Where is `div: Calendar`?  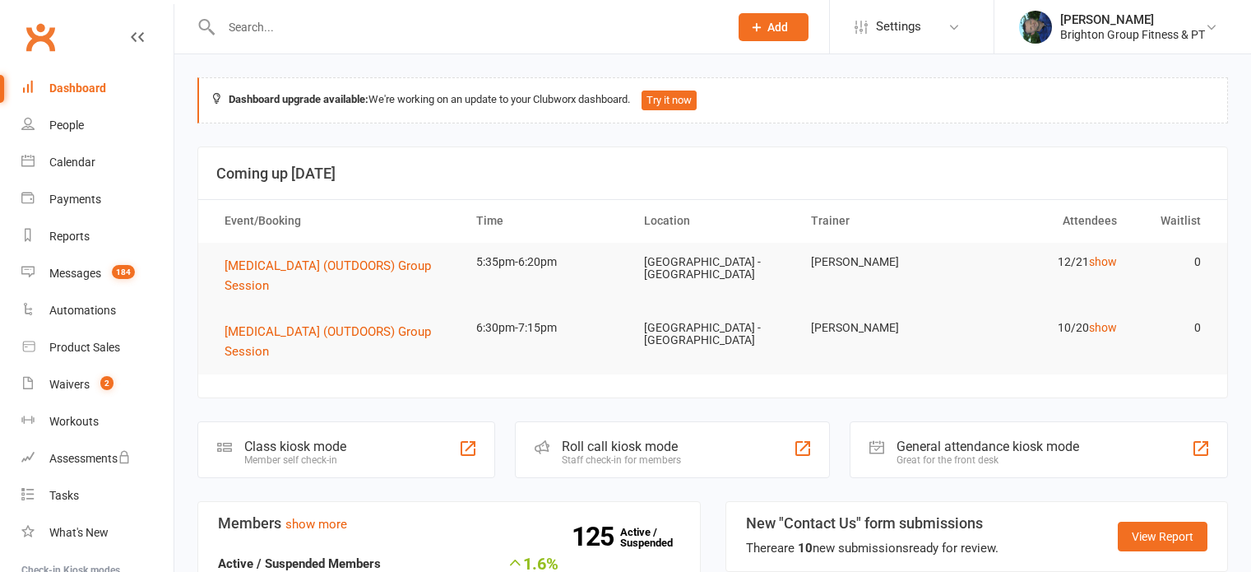
div: Calendar is located at coordinates (72, 162).